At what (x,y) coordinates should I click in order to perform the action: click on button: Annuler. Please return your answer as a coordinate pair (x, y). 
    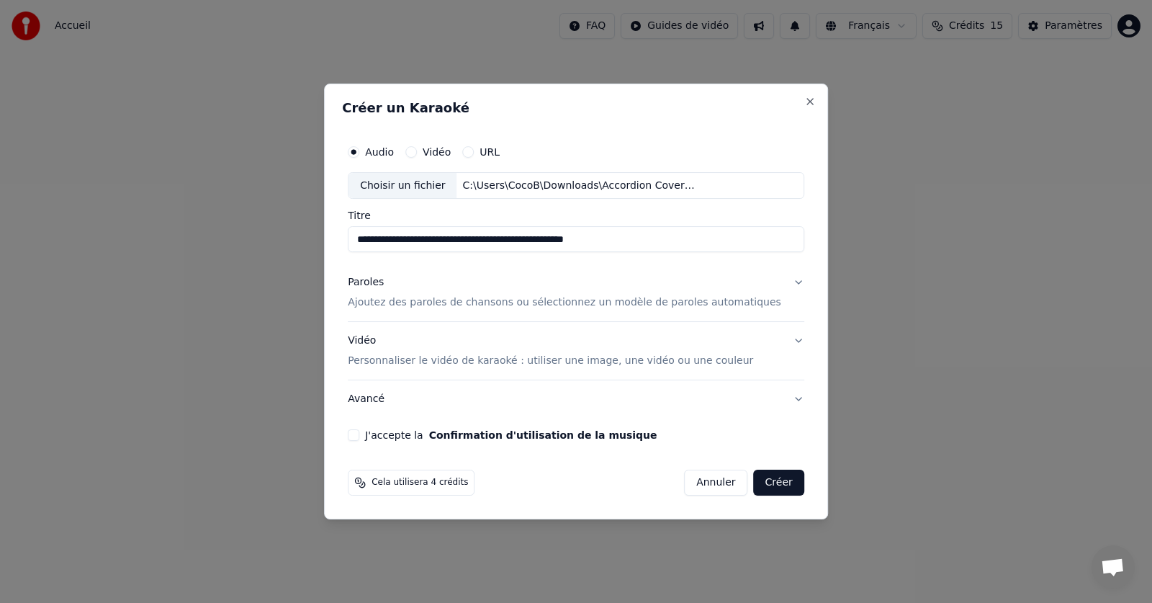
    Looking at the image, I should click on (716, 482).